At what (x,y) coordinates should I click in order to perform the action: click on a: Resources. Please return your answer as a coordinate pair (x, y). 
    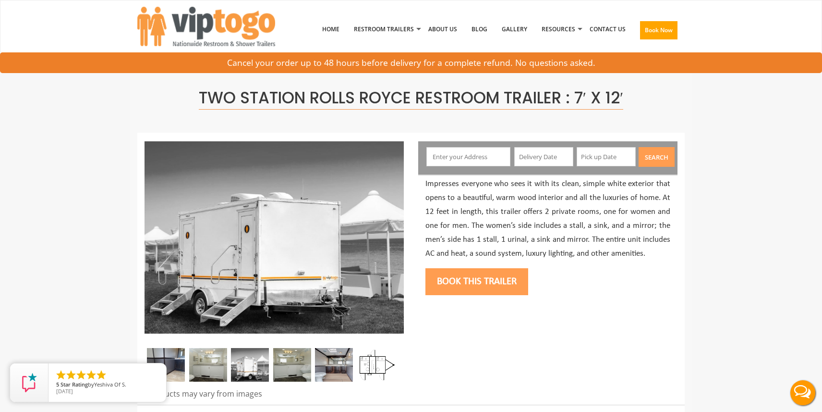
    Looking at the image, I should click on (559, 29).